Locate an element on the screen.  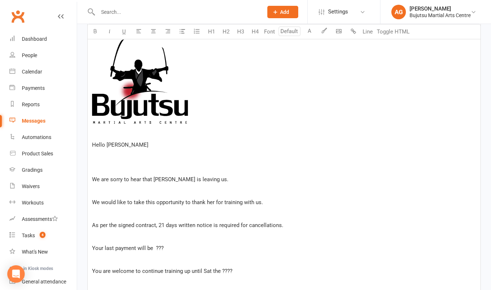
button: Line is located at coordinates (368, 32).